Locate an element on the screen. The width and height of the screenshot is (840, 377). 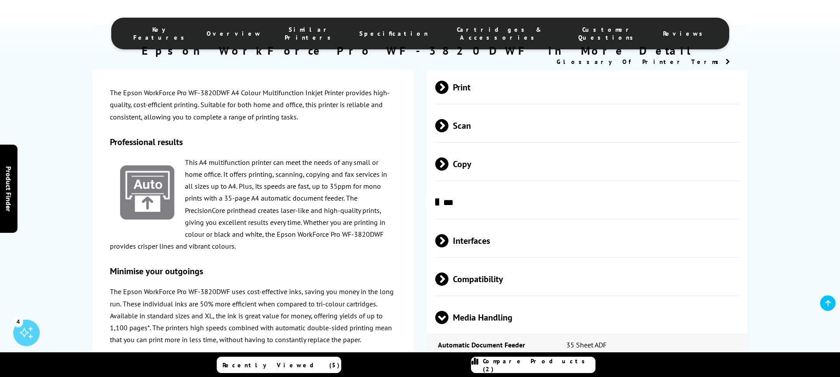
span: Copy is located at coordinates (587, 164).